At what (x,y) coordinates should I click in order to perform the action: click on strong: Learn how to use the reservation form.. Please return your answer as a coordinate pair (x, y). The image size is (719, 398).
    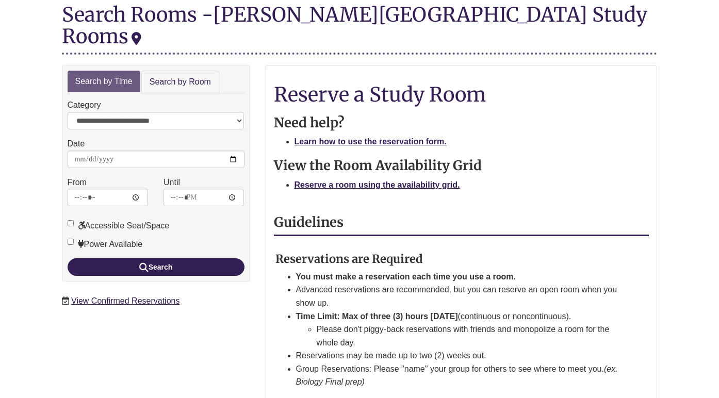
    Looking at the image, I should click on (371, 141).